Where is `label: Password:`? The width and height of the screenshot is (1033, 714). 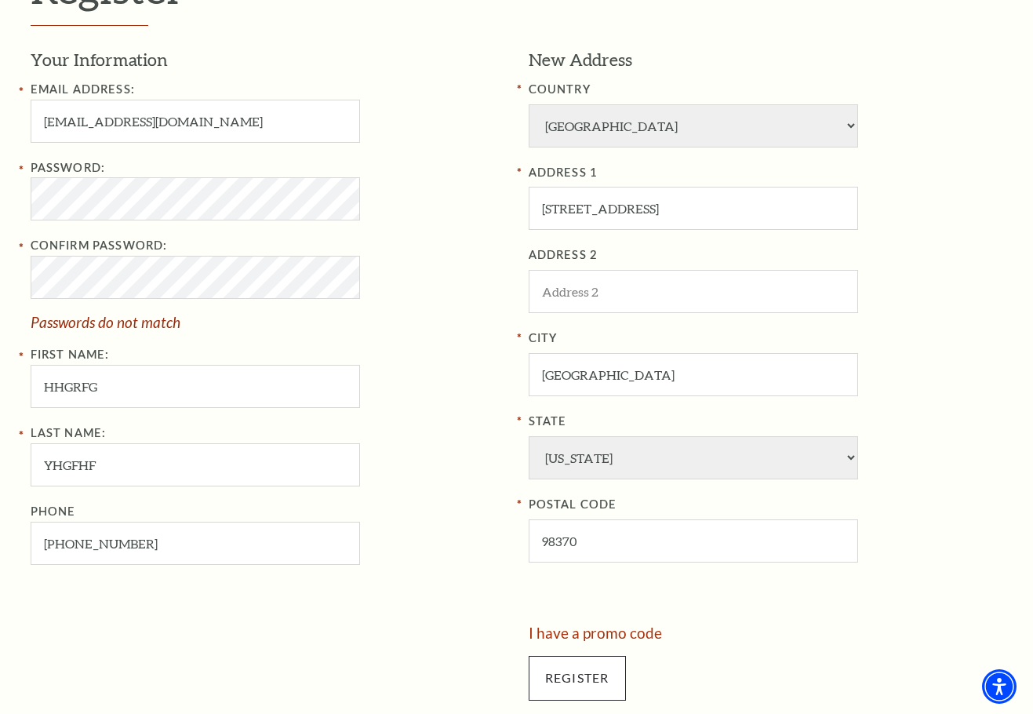
label: Password: is located at coordinates (68, 167).